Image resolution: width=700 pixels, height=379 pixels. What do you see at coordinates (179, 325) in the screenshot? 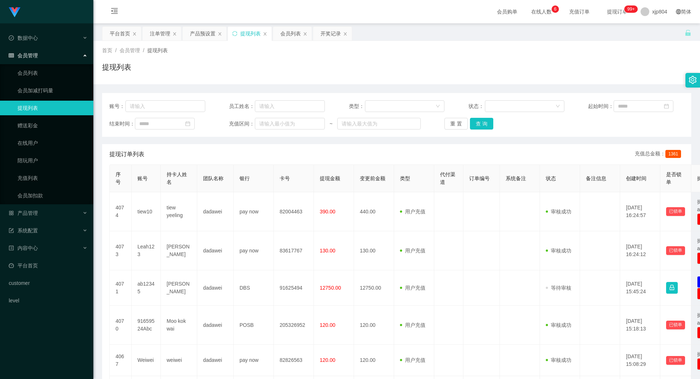
I see `td: Moo kok wai` at bounding box center [179, 325].